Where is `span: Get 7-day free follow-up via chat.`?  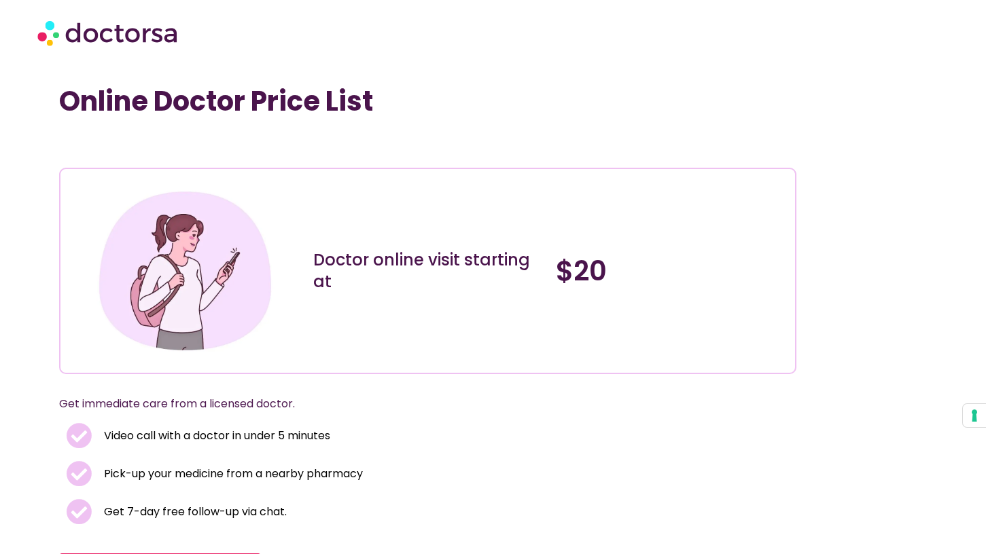
span: Get 7-day free follow-up via chat. is located at coordinates (194, 512).